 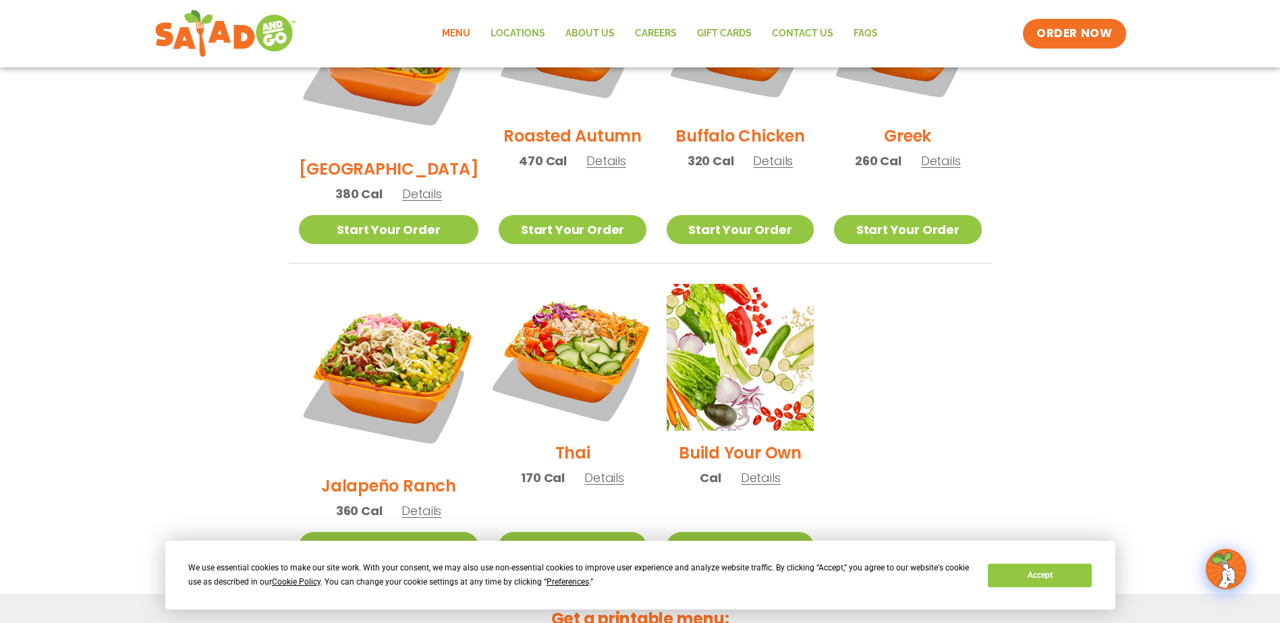 I want to click on a: About Us, so click(x=590, y=34).